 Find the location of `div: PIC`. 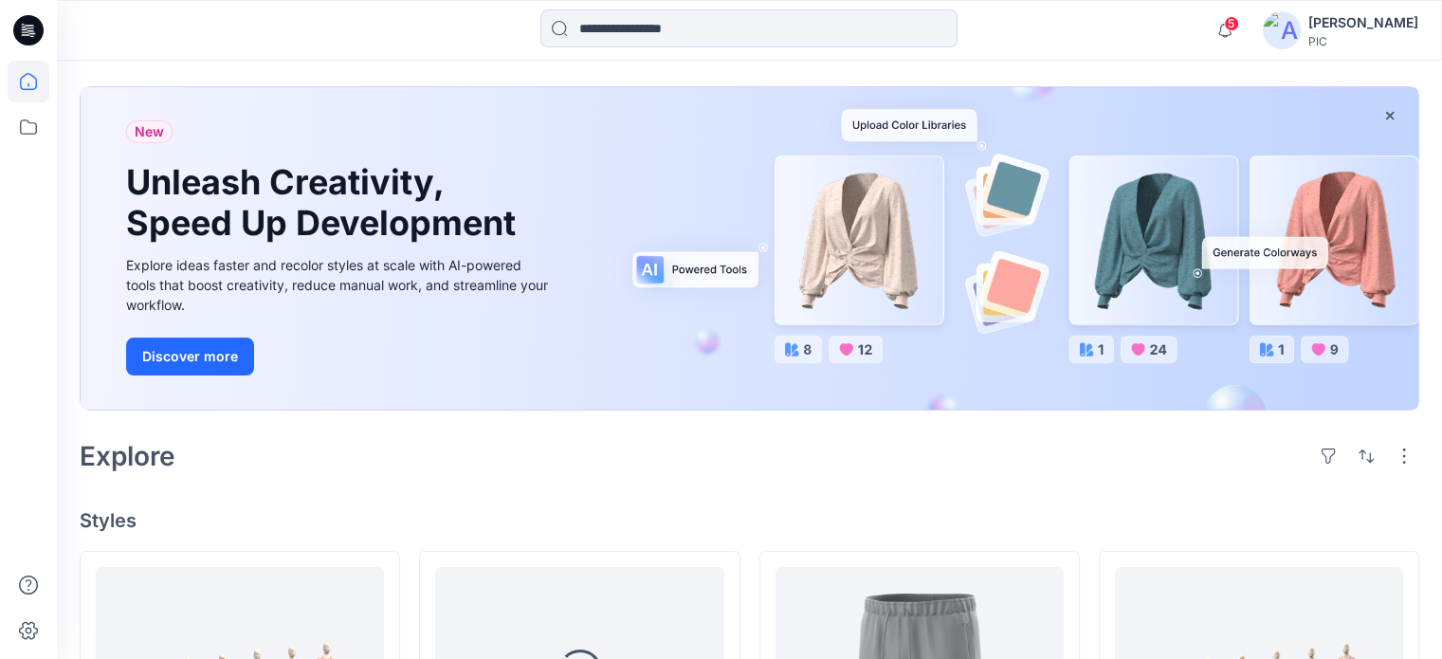

div: PIC is located at coordinates (1364, 41).